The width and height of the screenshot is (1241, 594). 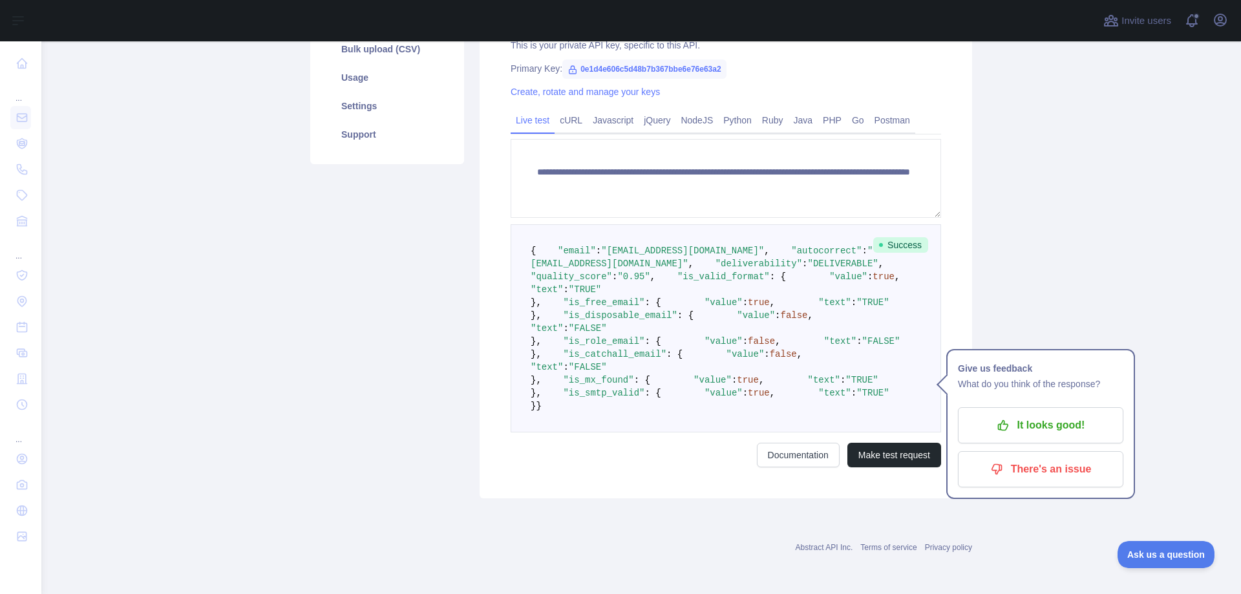 What do you see at coordinates (759, 264) in the screenshot?
I see `span: "deliverability"` at bounding box center [759, 264].